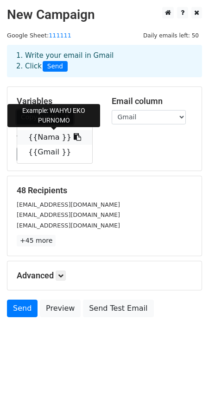  What do you see at coordinates (55, 137) in the screenshot?
I see `a: {{Nama }}` at bounding box center [55, 137].